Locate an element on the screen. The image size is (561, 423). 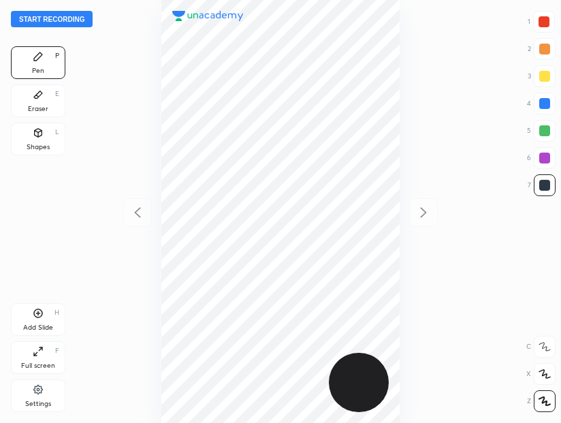
div: Z is located at coordinates (541, 401).